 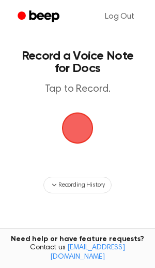 What do you see at coordinates (78, 128) in the screenshot?
I see `button: Beep Logo` at bounding box center [78, 128].